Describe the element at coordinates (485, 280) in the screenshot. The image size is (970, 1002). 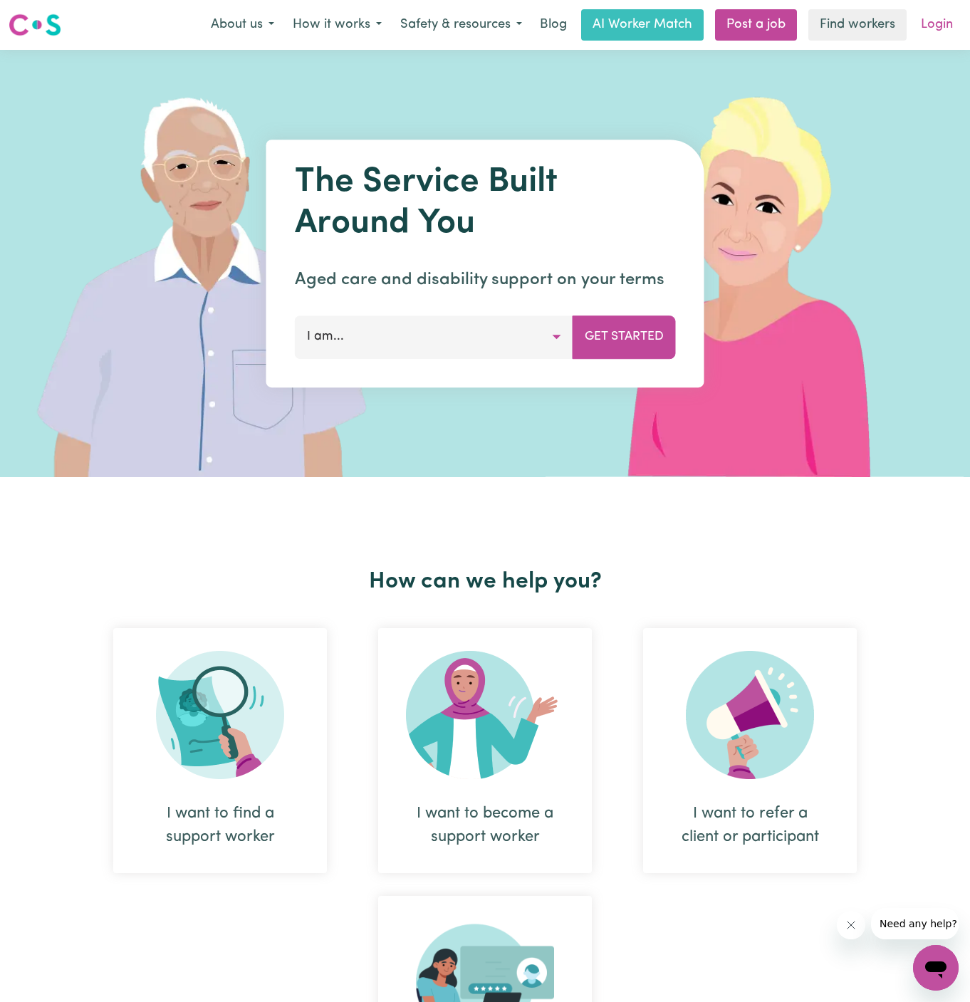
I see `p: Aged care and disability support on your terms` at that location.